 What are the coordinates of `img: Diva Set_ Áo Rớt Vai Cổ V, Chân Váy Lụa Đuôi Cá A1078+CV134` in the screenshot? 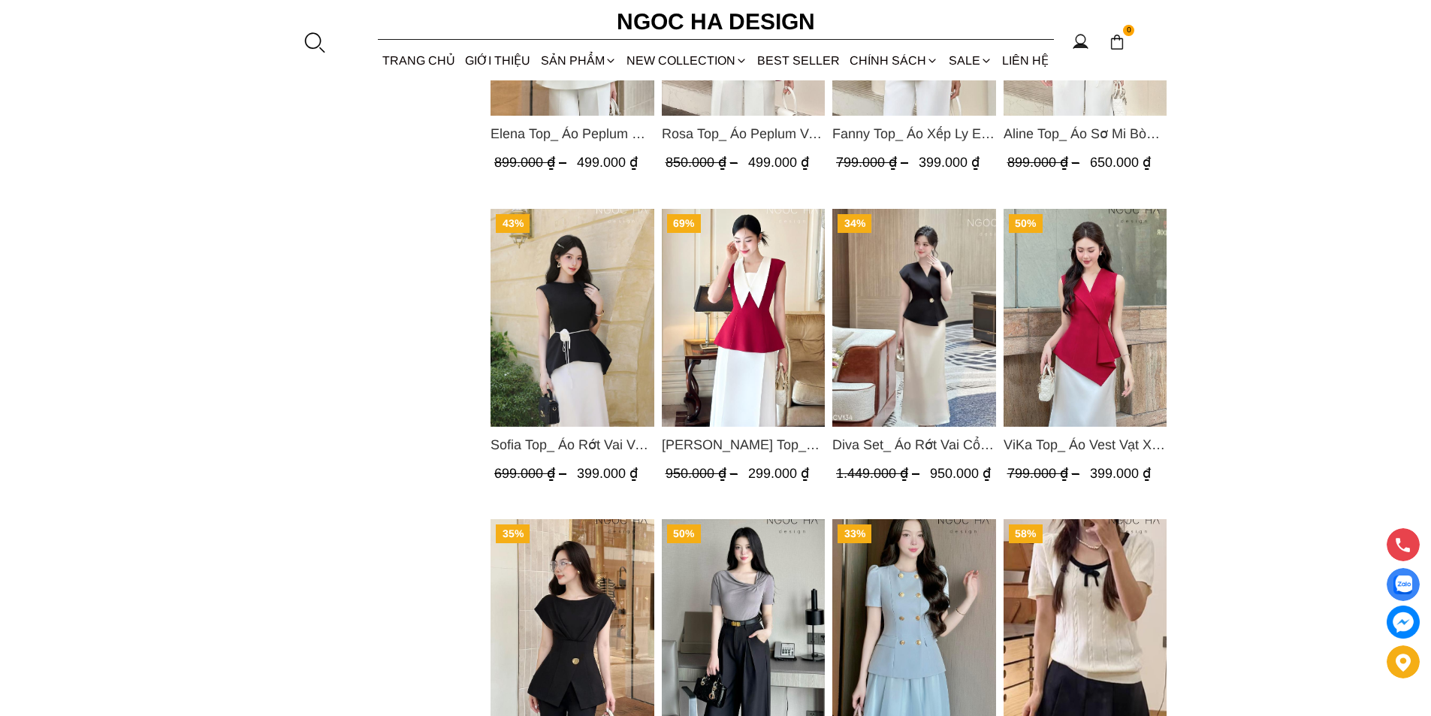 It's located at (914, 318).